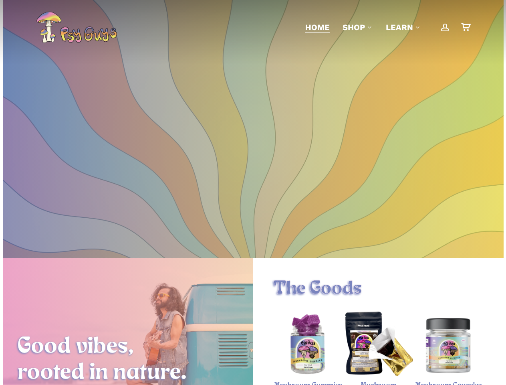  I want to click on img: Blackberry hero dose magic mushroom gummies in a PsyGuys branded jar, so click(308, 345).